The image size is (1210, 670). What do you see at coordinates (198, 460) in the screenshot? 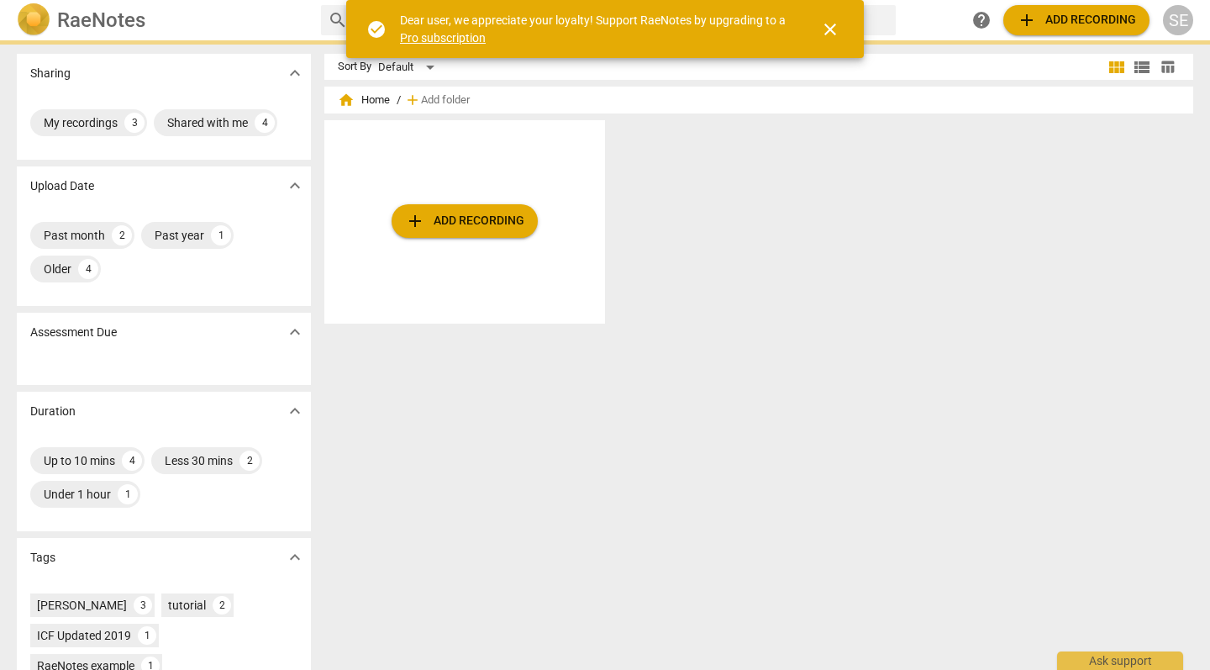
I see `div: Less 30 mins` at bounding box center [198, 460].